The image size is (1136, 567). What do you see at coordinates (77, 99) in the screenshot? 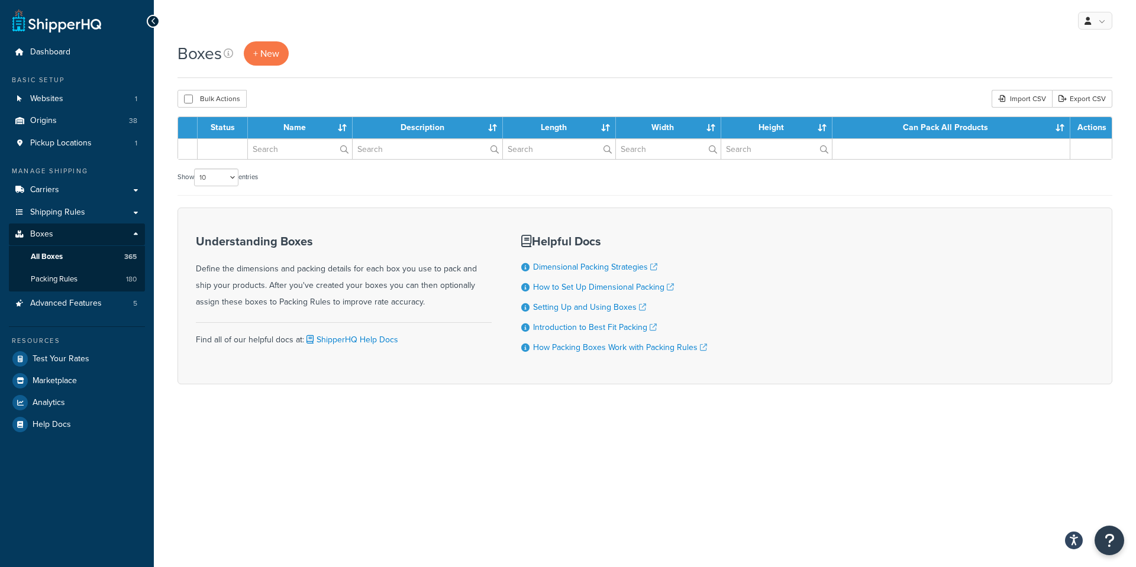
I see `li: Websites` at bounding box center [77, 99].